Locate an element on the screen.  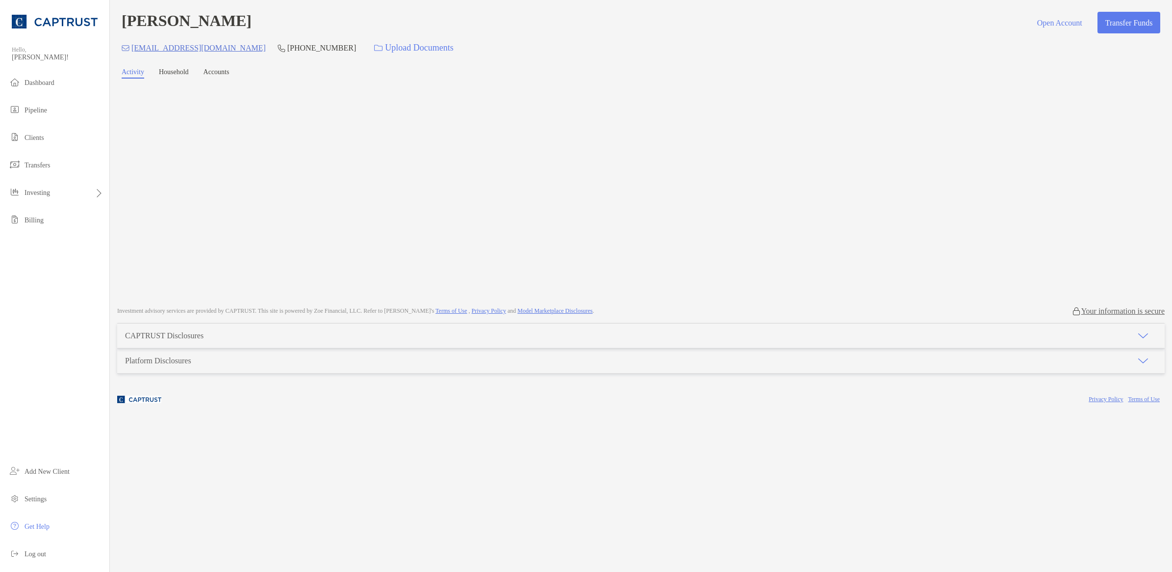
a: Household is located at coordinates (174, 73).